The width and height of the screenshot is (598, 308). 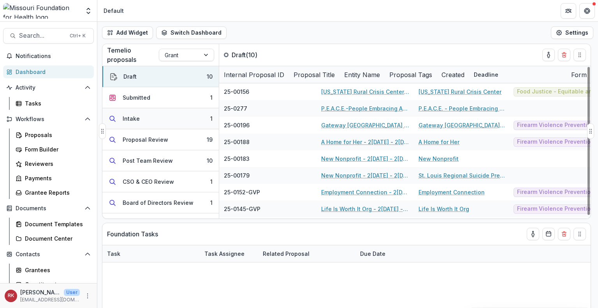 I want to click on a: Grantee Reports, so click(x=53, y=192).